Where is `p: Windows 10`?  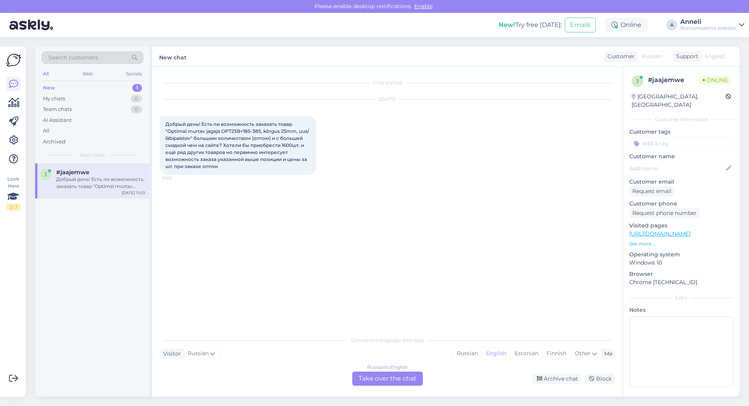 p: Windows 10 is located at coordinates (681, 262).